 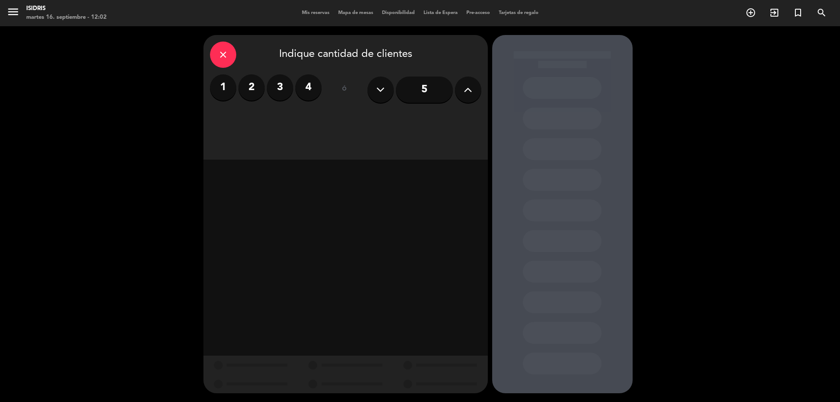 What do you see at coordinates (478, 13) in the screenshot?
I see `span: Pre-acceso` at bounding box center [478, 13].